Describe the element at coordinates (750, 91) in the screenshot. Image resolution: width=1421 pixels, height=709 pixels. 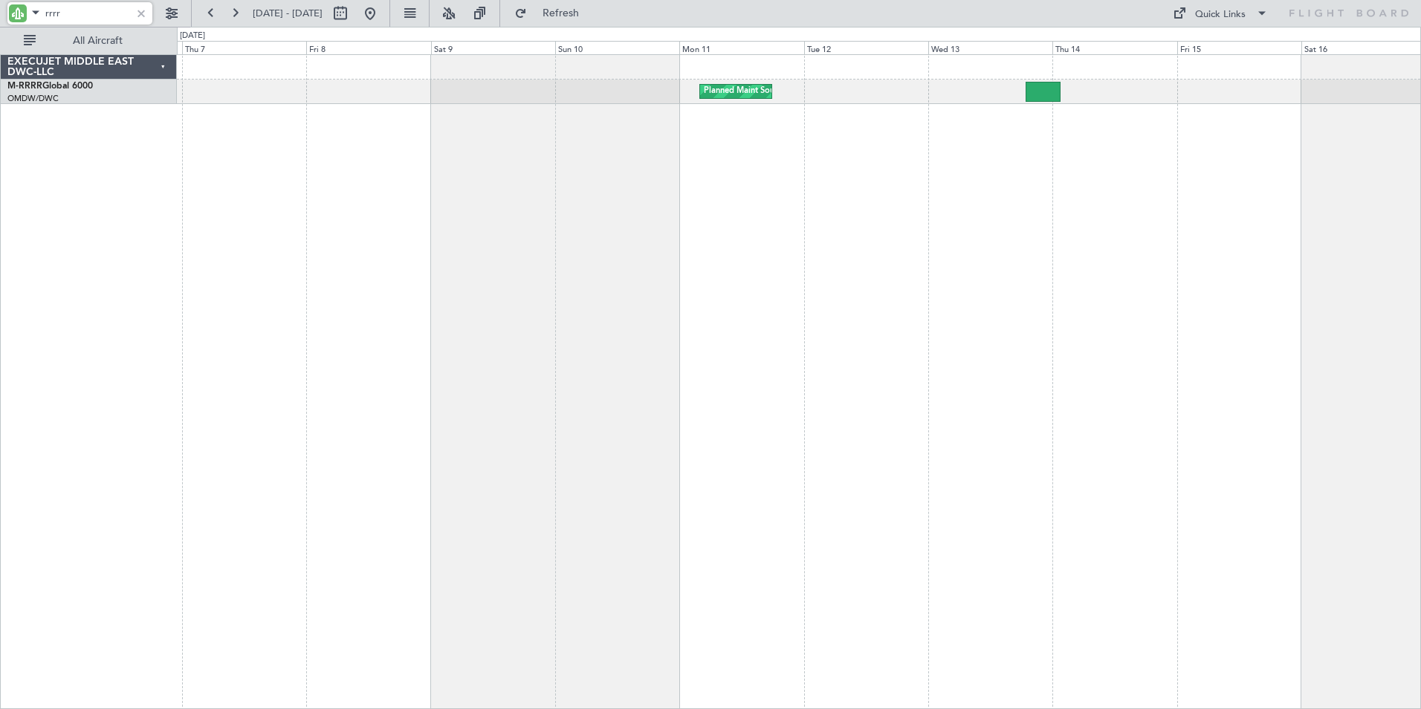
I see `div: Planned Maint Southend` at that location.